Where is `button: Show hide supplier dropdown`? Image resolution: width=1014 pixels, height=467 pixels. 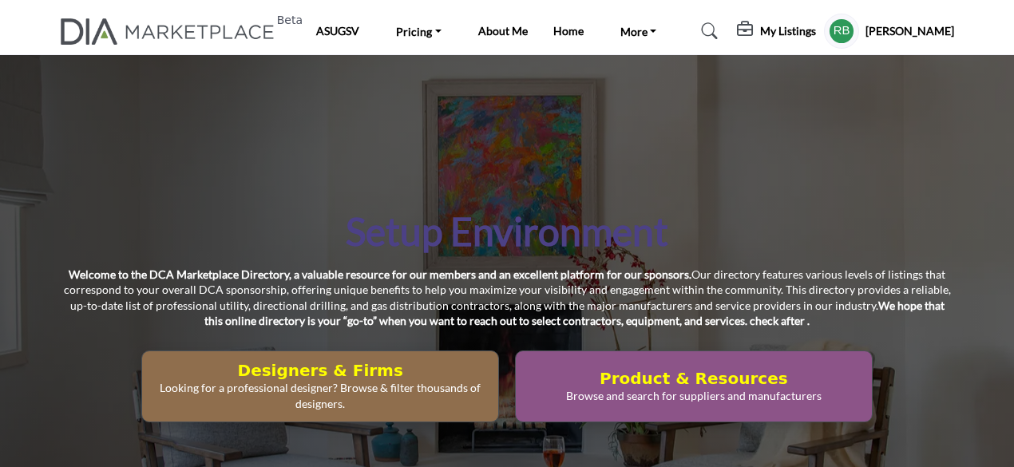
button: Show hide supplier dropdown is located at coordinates (841, 31).